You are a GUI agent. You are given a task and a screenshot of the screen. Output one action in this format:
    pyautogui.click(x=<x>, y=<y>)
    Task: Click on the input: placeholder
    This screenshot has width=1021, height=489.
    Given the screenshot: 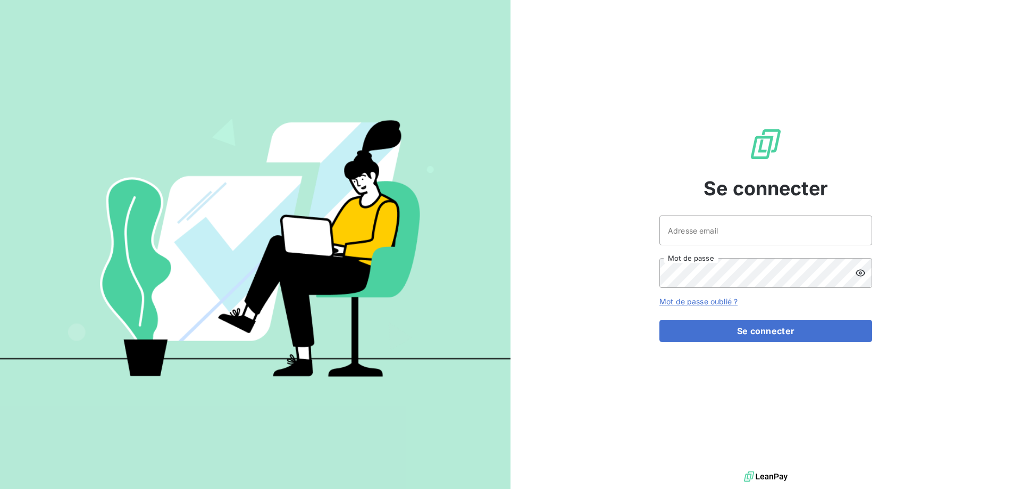 What is the action you would take?
    pyautogui.click(x=766, y=230)
    